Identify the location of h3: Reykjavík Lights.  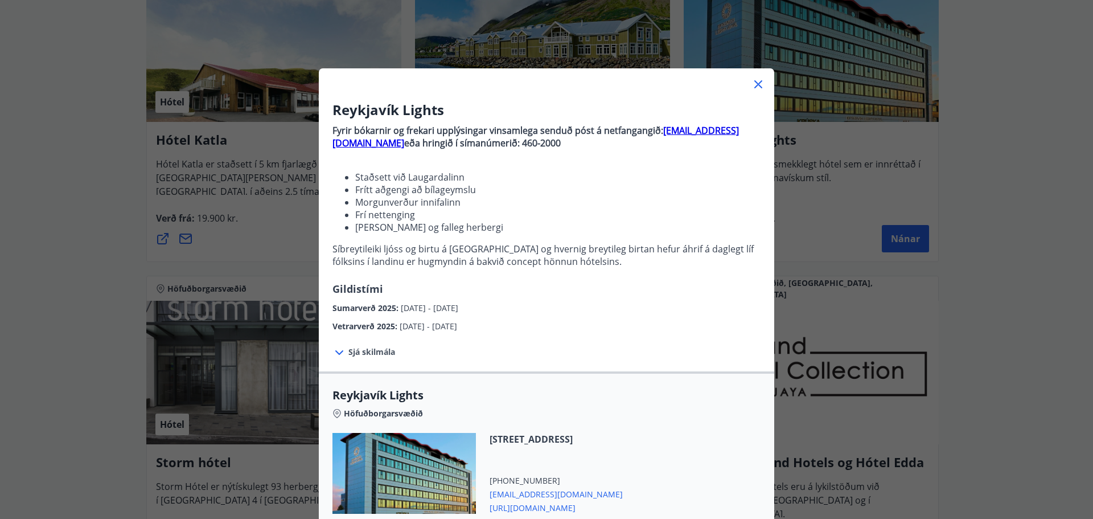
(546, 110).